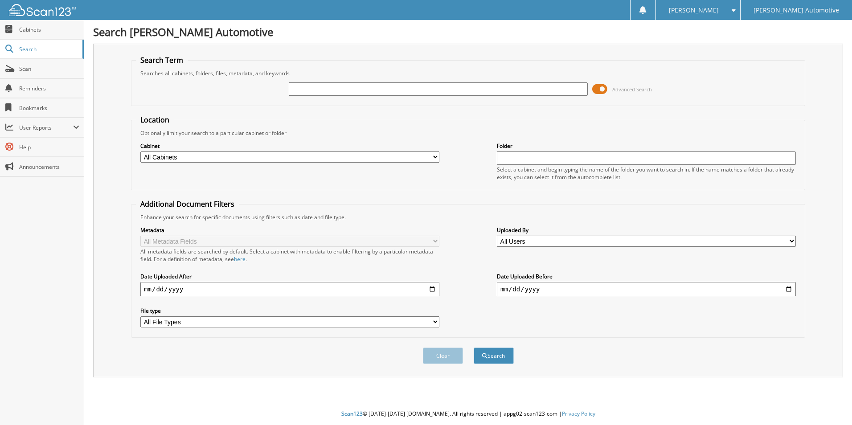 This screenshot has height=425, width=852. What do you see at coordinates (646, 289) in the screenshot?
I see `input: end` at bounding box center [646, 289].